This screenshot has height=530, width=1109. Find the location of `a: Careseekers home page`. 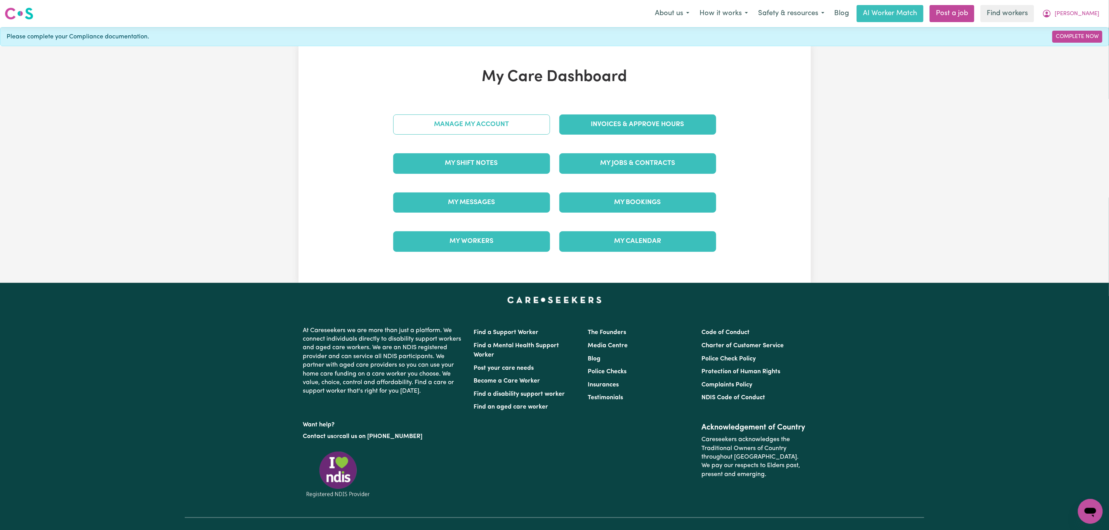

a: Careseekers home page is located at coordinates (555, 300).